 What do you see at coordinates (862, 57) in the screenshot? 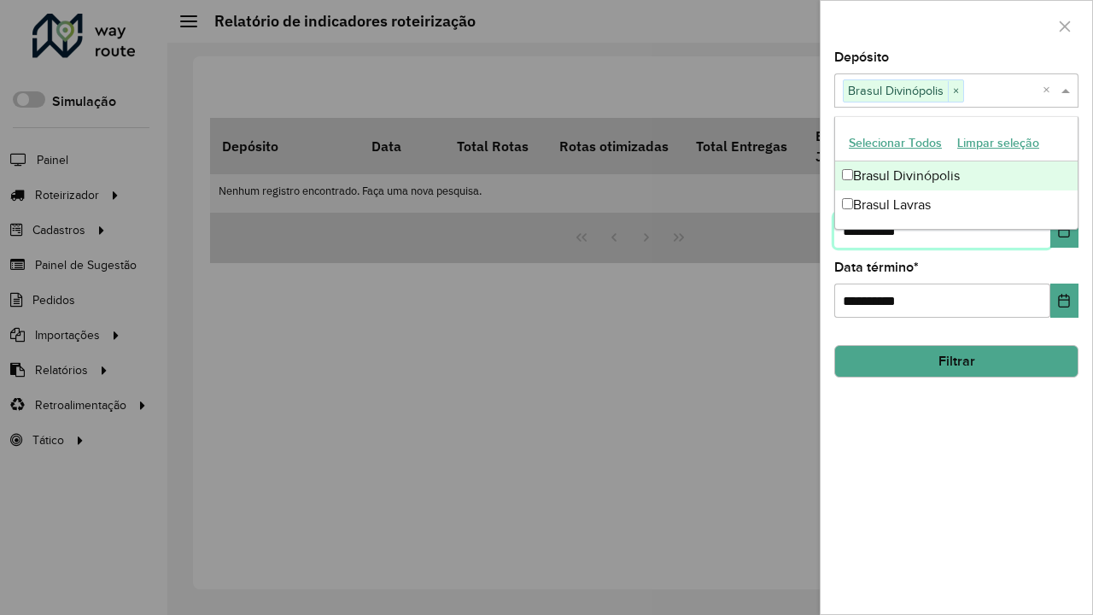
I see `label: Depósito` at bounding box center [862, 57].